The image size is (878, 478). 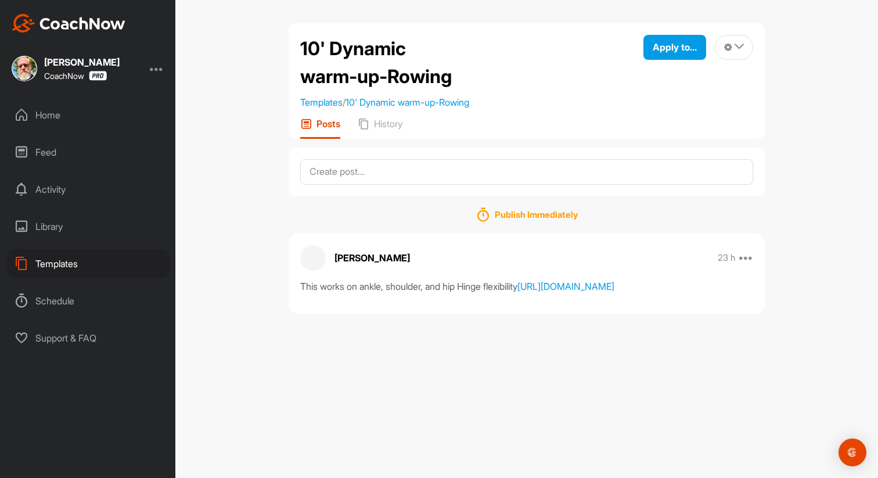 What do you see at coordinates (24, 69) in the screenshot?
I see `img: square_151cfaad7c0934f2e6508e4bdb6b09f5.jpg` at bounding box center [24, 69].